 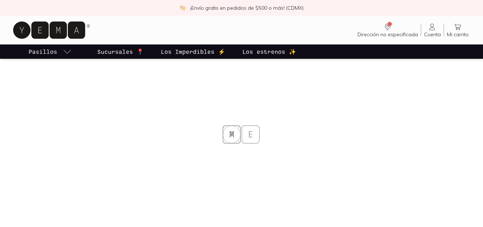 I want to click on span: M, so click(x=251, y=138).